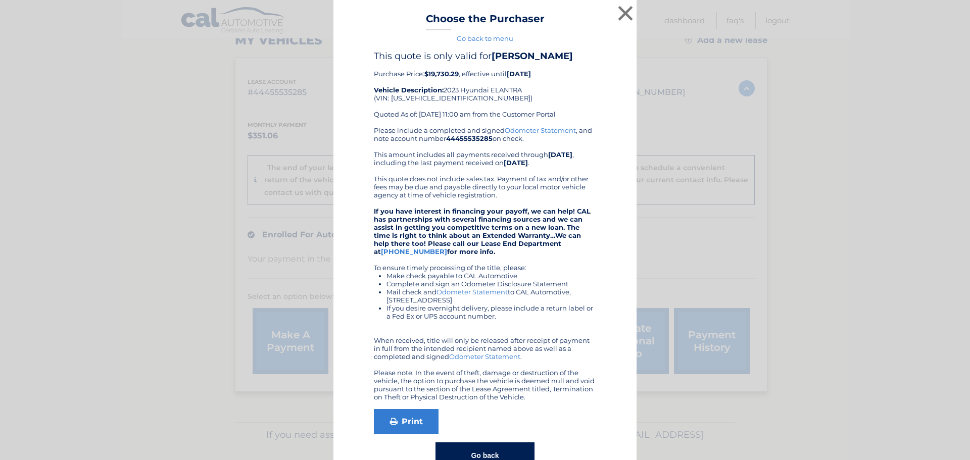 The width and height of the screenshot is (970, 460). I want to click on h4: This quote is only valid for, so click(485, 56).